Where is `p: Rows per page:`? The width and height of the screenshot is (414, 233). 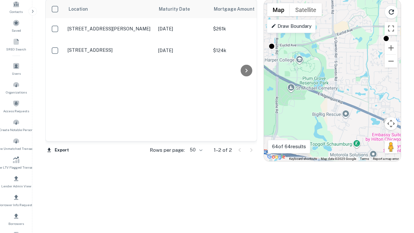 p: Rows per page: is located at coordinates (167, 150).